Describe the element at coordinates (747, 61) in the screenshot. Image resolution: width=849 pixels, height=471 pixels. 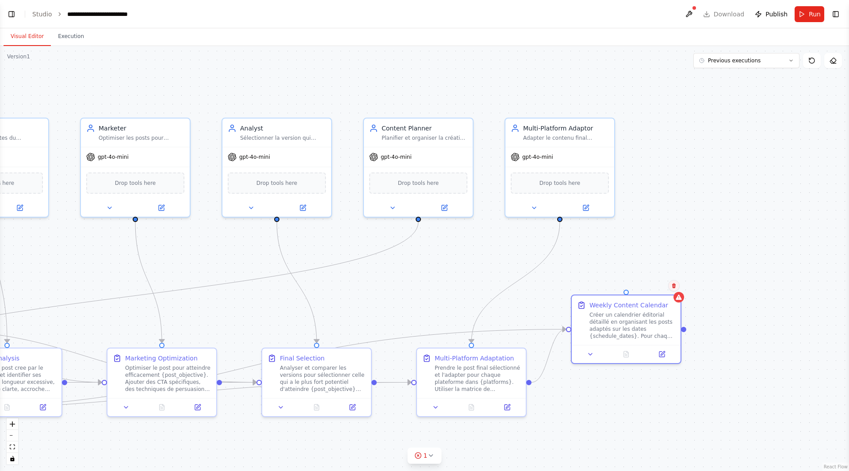
I see `button: Previous executions` at that location.